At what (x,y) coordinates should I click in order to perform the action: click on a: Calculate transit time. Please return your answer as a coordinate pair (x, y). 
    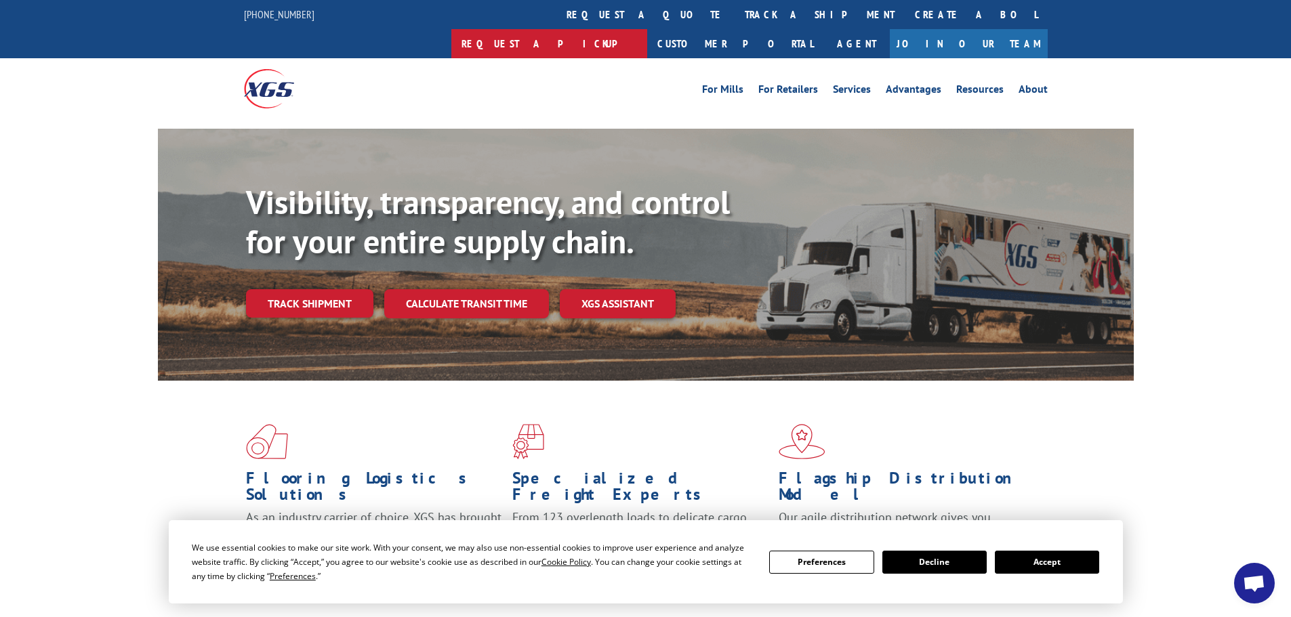
    Looking at the image, I should click on (466, 304).